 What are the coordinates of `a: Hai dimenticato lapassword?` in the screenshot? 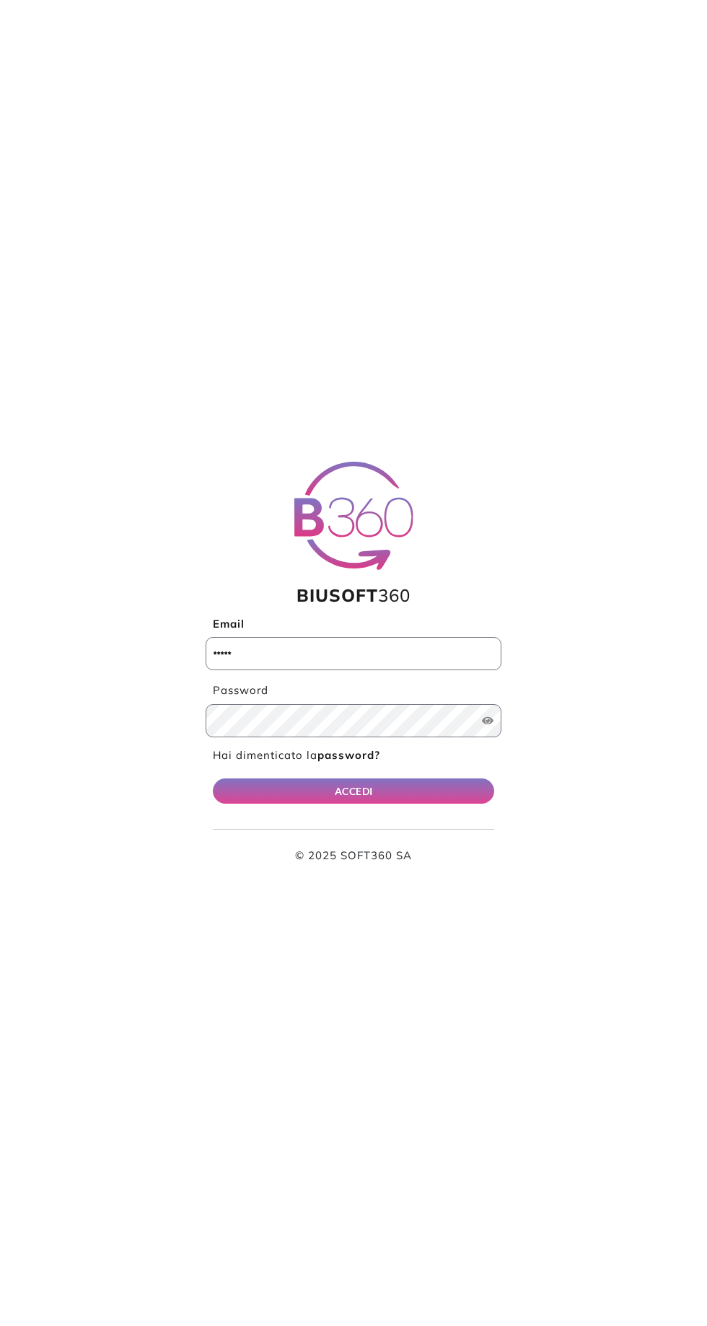 It's located at (296, 754).